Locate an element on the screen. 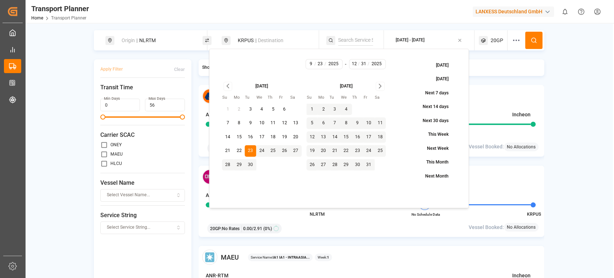 The height and width of the screenshot is (278, 614). a: Home is located at coordinates (37, 18).